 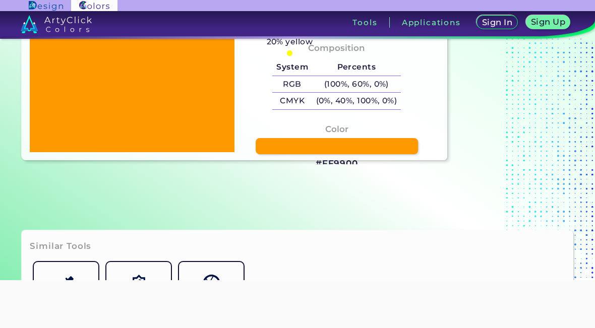 I want to click on h3: Similar Tools, so click(x=61, y=247).